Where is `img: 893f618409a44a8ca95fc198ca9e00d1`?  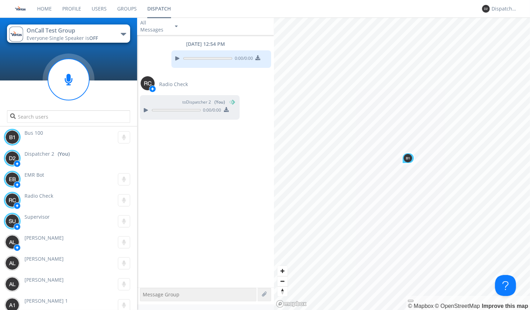
img: 893f618409a44a8ca95fc198ca9e00d1 is located at coordinates (16, 34).